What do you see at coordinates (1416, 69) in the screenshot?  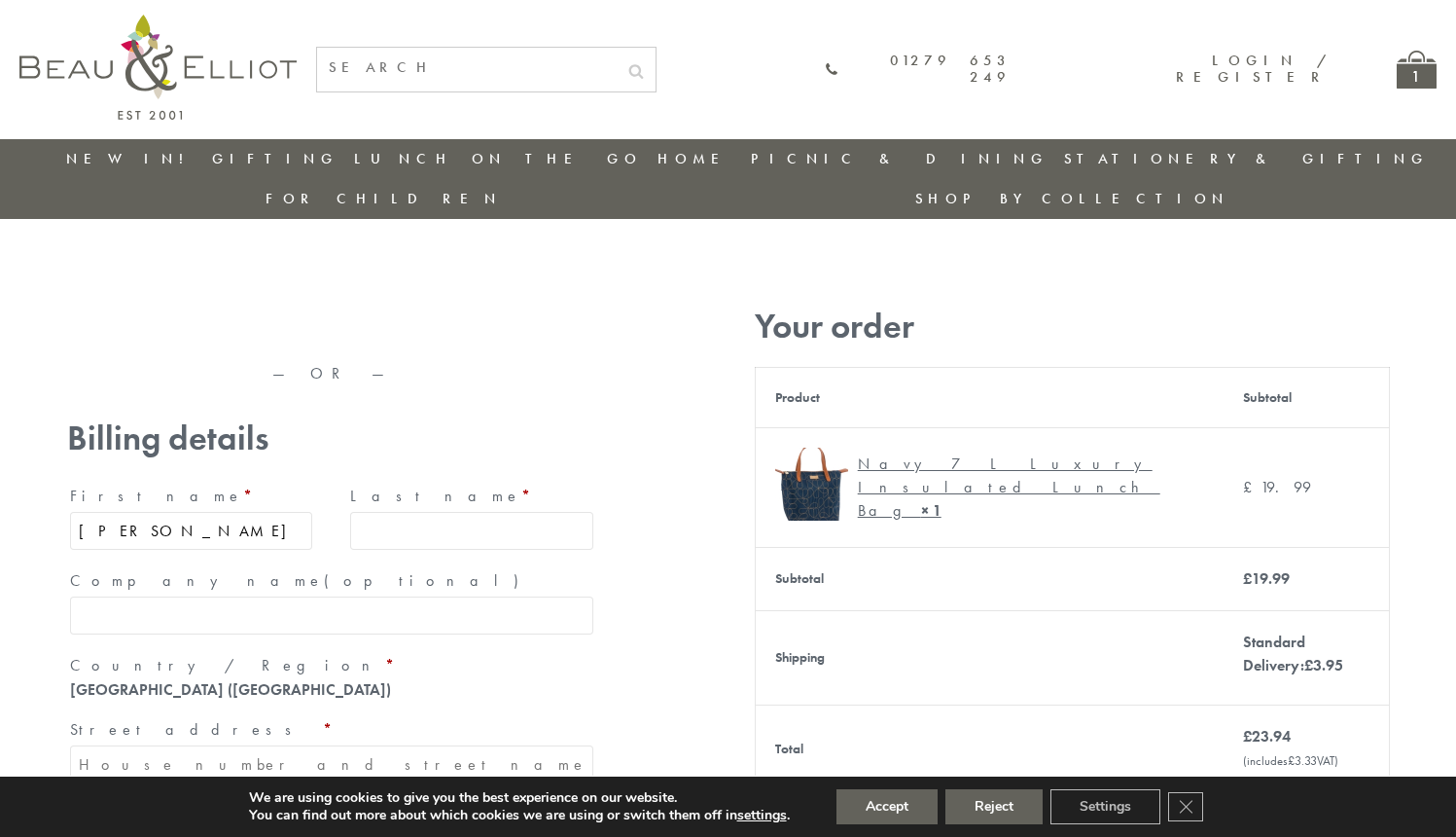 I see `div: 1` at bounding box center [1416, 69].